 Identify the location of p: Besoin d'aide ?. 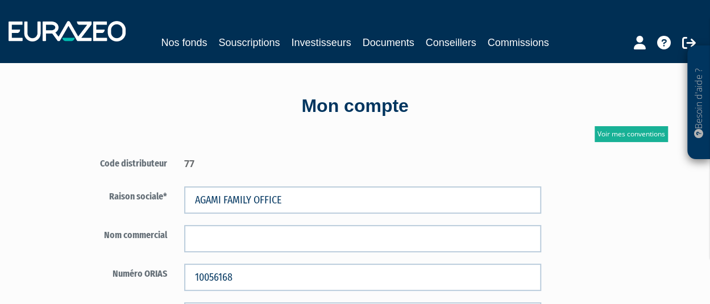
(698, 103).